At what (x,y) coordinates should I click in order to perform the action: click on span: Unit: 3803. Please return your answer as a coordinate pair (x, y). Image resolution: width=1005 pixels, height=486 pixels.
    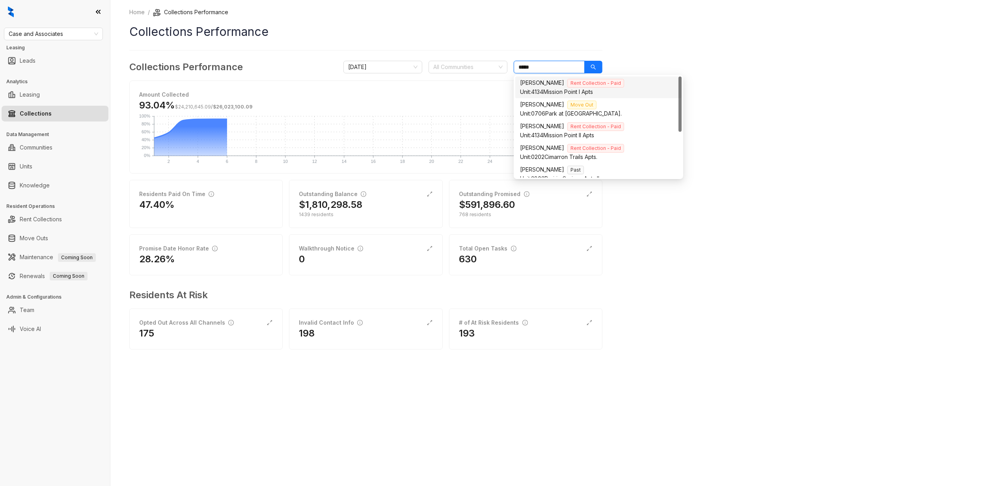
    Looking at the image, I should click on (533, 178).